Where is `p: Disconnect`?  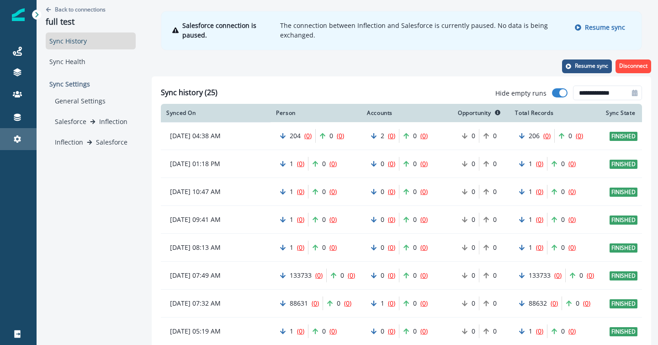 p: Disconnect is located at coordinates (634, 66).